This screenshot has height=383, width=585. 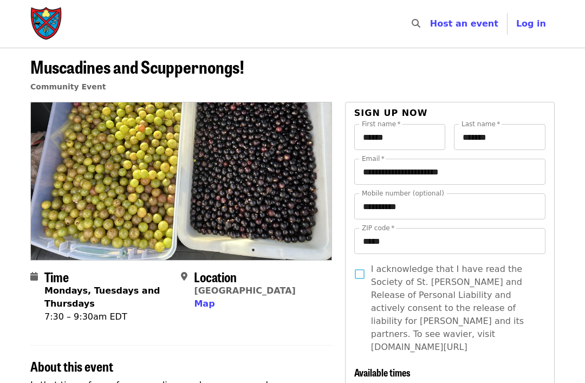 I want to click on i: calendar icon, so click(x=34, y=276).